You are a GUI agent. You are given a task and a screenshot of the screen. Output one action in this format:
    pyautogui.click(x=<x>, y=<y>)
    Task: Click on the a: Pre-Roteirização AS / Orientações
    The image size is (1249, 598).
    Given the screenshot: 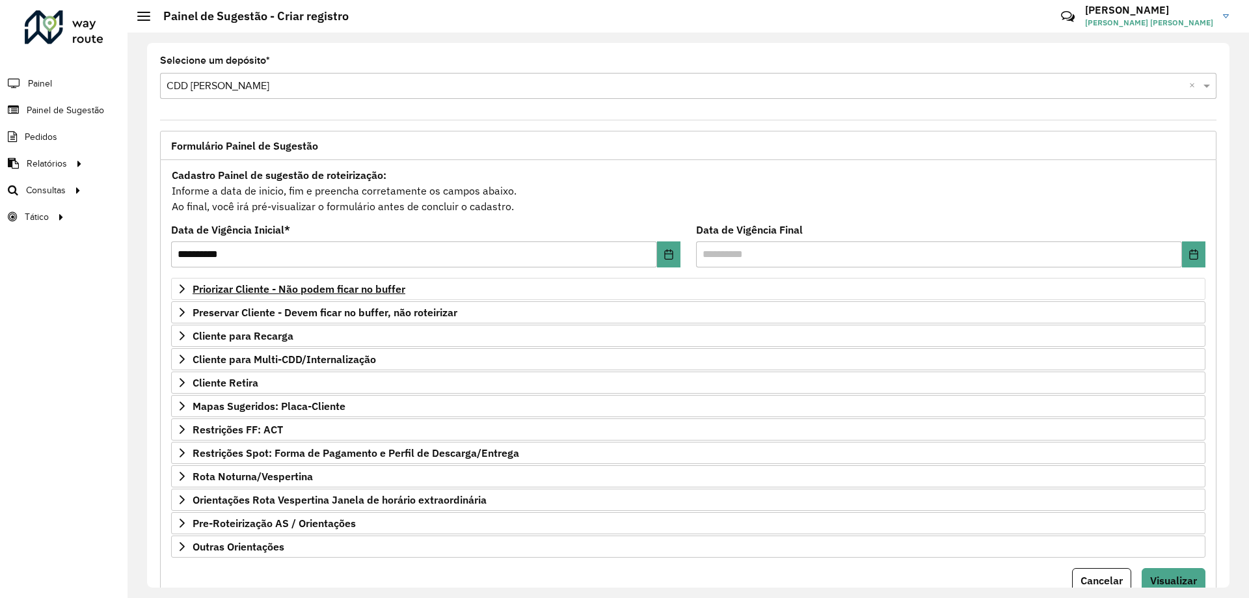 What is the action you would take?
    pyautogui.click(x=688, y=523)
    